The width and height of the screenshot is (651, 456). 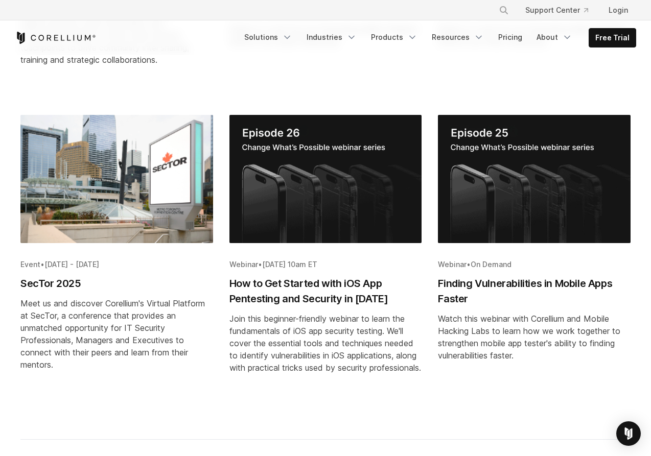 I want to click on a: Solutions, so click(x=268, y=37).